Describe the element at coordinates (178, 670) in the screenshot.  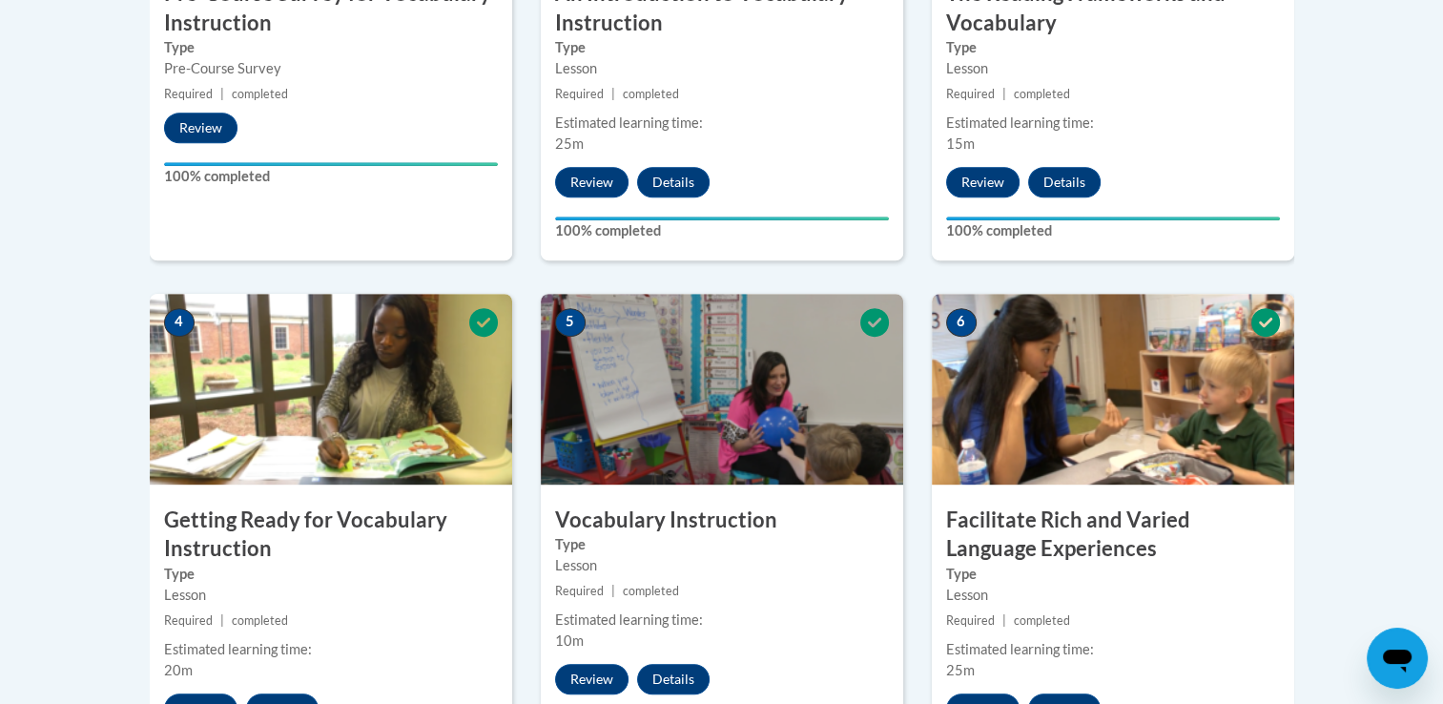
I see `span: 20m` at that location.